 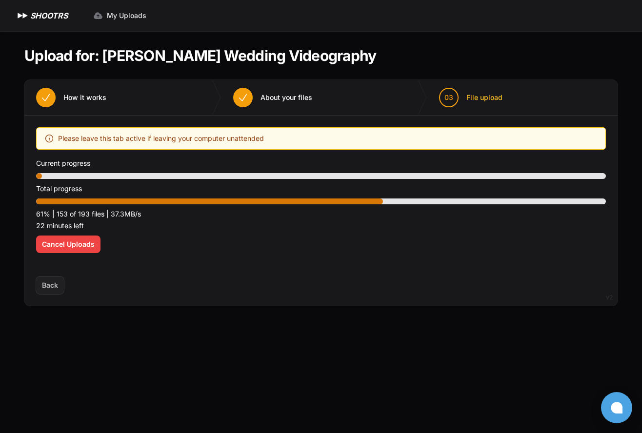 I want to click on a: My Uploads, so click(x=120, y=16).